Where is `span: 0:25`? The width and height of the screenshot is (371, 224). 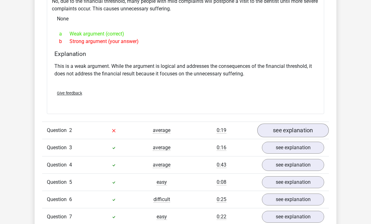
span: 0:25 is located at coordinates (221, 200).